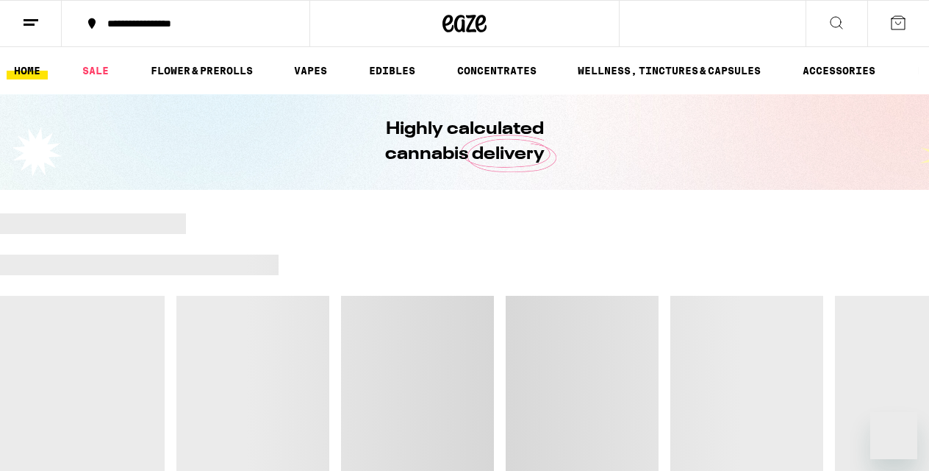  Describe the element at coordinates (310, 71) in the screenshot. I see `a: VAPES` at that location.